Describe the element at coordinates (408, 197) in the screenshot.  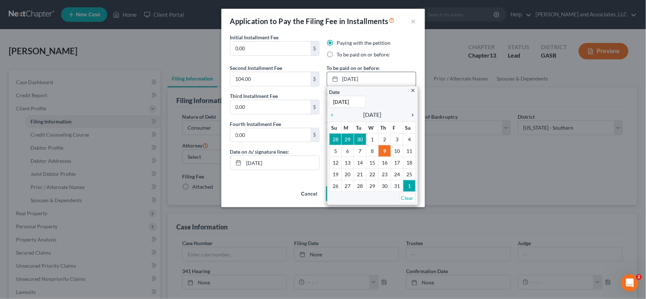
I see `a: Clear` at that location.